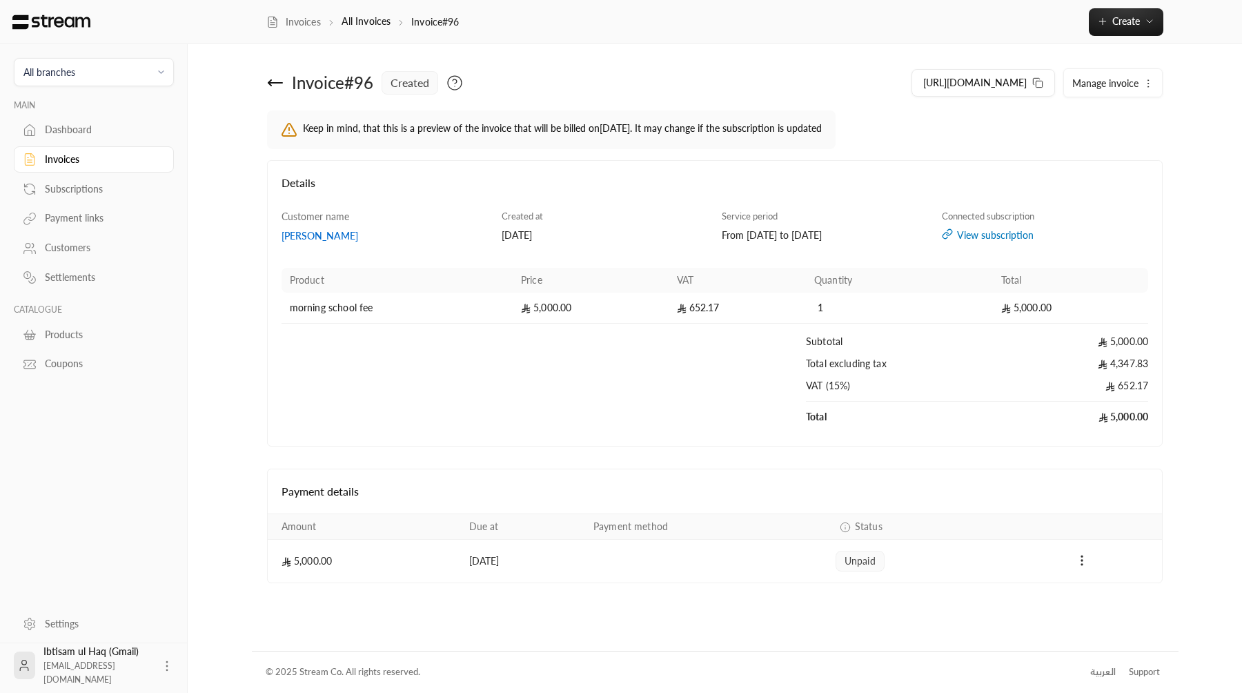 This screenshot has height=693, width=1242. Describe the element at coordinates (51, 22) in the screenshot. I see `img: Logo` at that location.